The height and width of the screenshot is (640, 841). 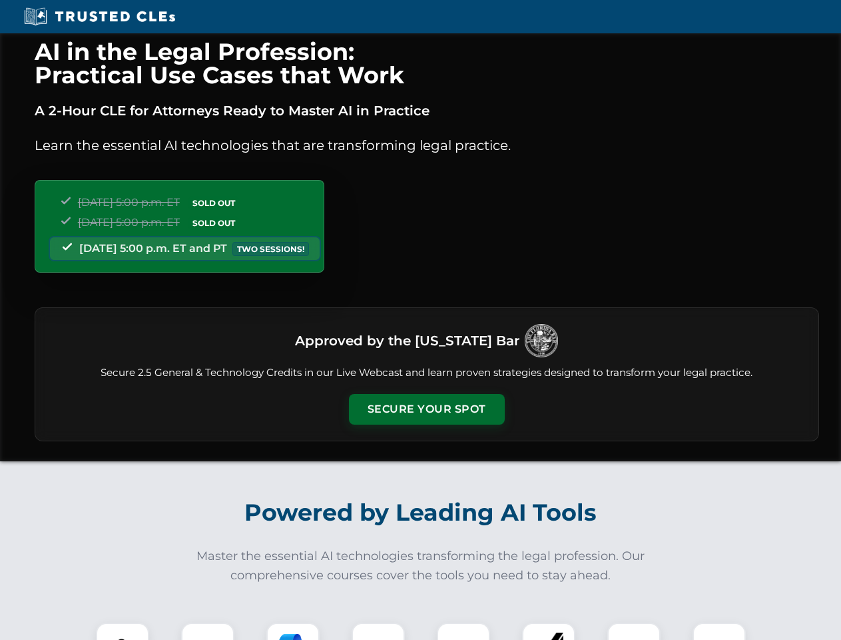 I want to click on p: Secure 2.5 General & Technology Credits in our Live Webcast and learn proven strategies designed ..., so click(x=427, y=372).